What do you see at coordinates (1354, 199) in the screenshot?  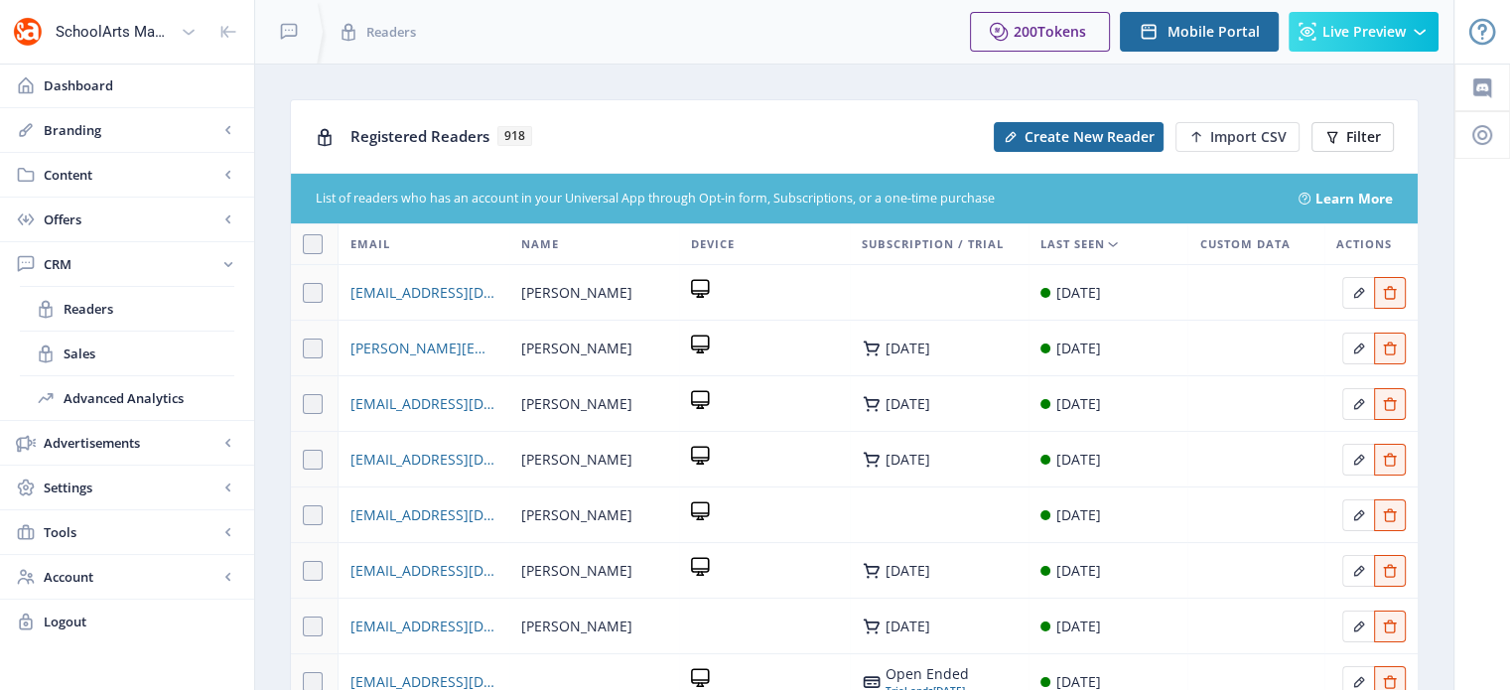 I see `a: Learn More` at bounding box center [1354, 199].